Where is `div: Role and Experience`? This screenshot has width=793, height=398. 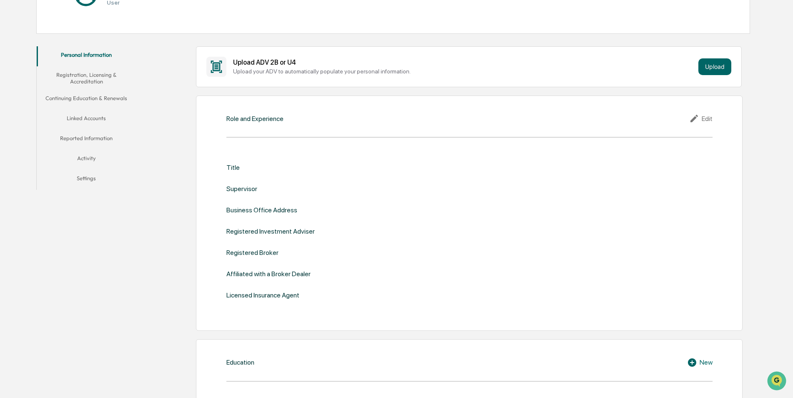 div: Role and Experience is located at coordinates (255, 118).